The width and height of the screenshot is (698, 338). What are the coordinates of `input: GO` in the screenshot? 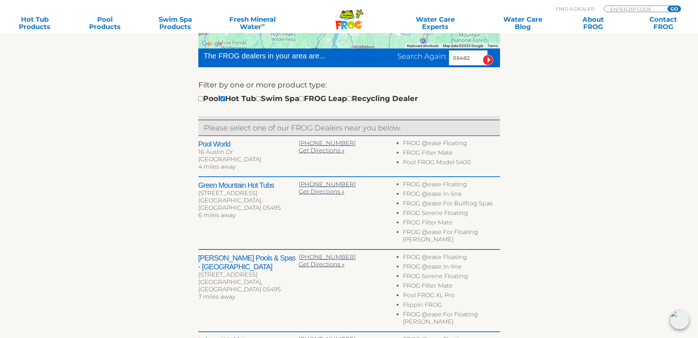 It's located at (674, 9).